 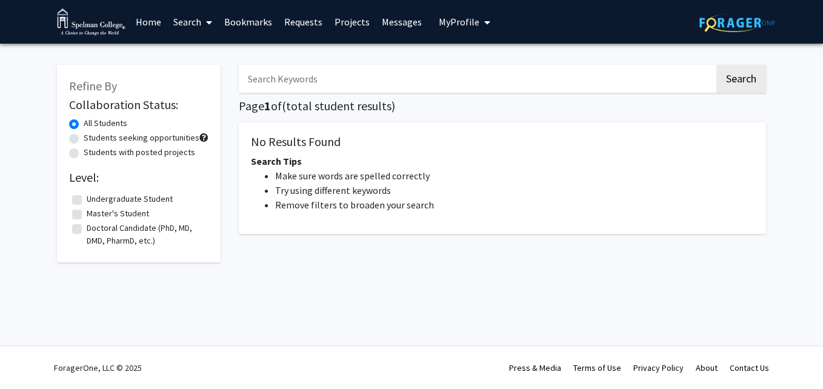 I want to click on label: All Students, so click(x=106, y=123).